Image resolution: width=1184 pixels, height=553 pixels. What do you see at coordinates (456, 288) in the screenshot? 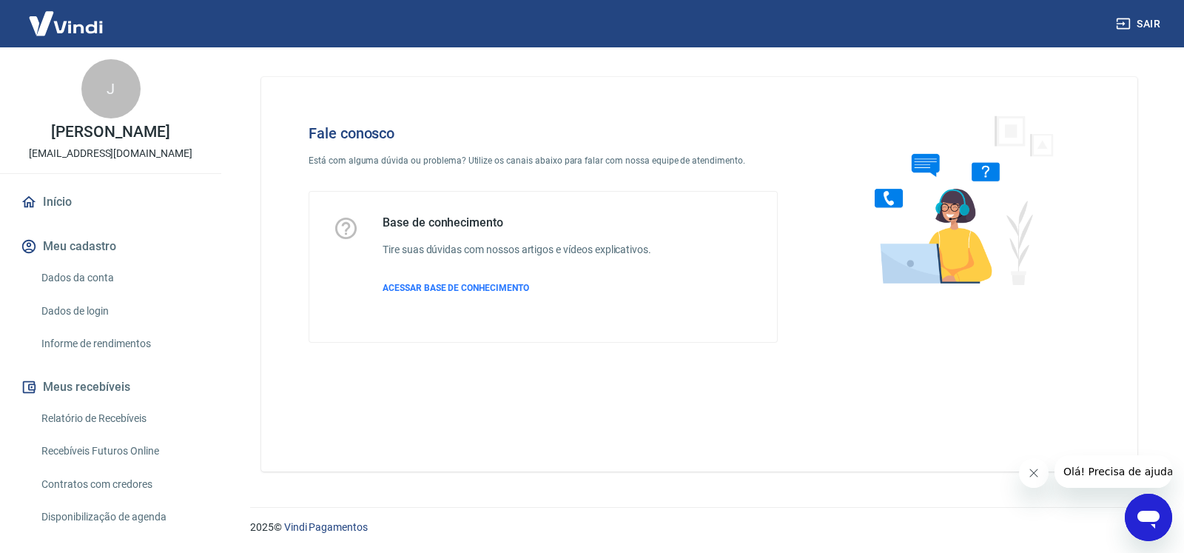
I see `span: ACESSAR BASE DE CONHECIMENTO` at bounding box center [456, 288].